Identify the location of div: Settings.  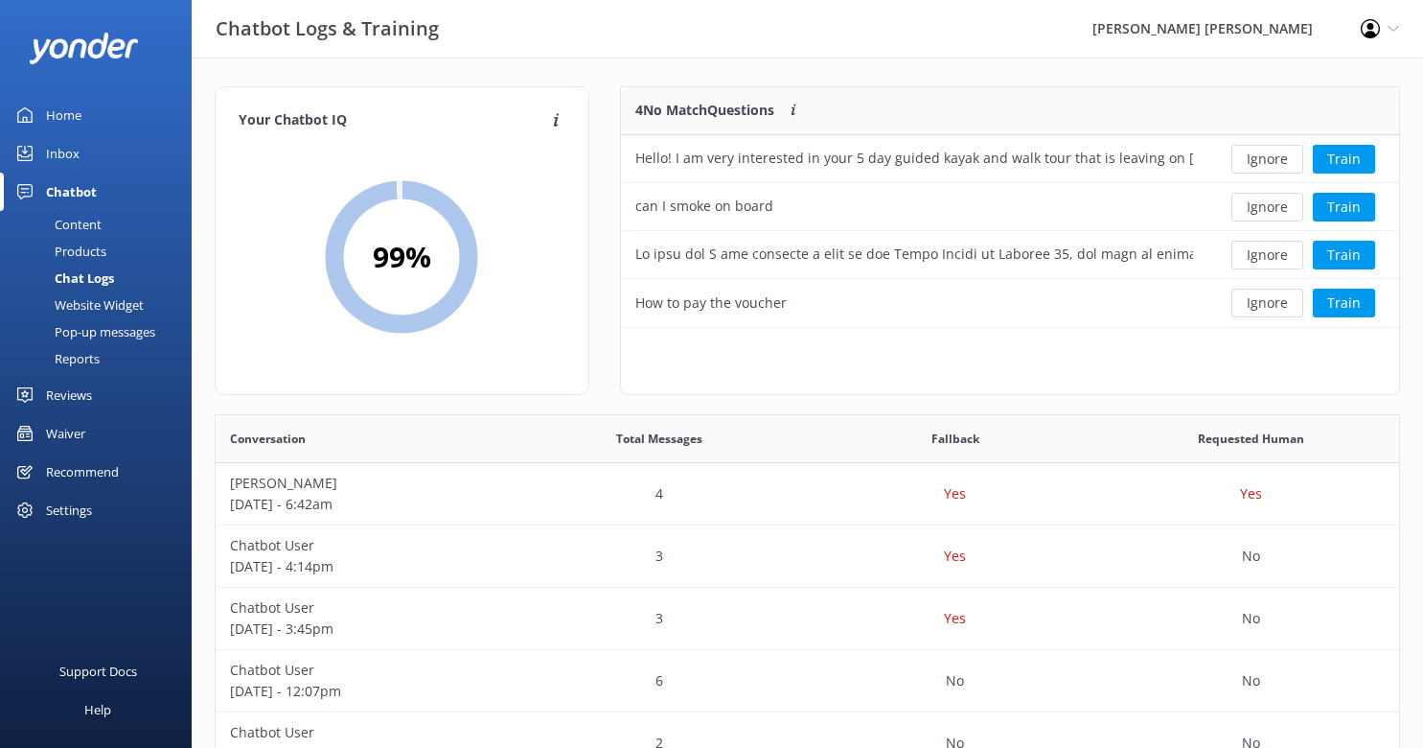
(69, 510).